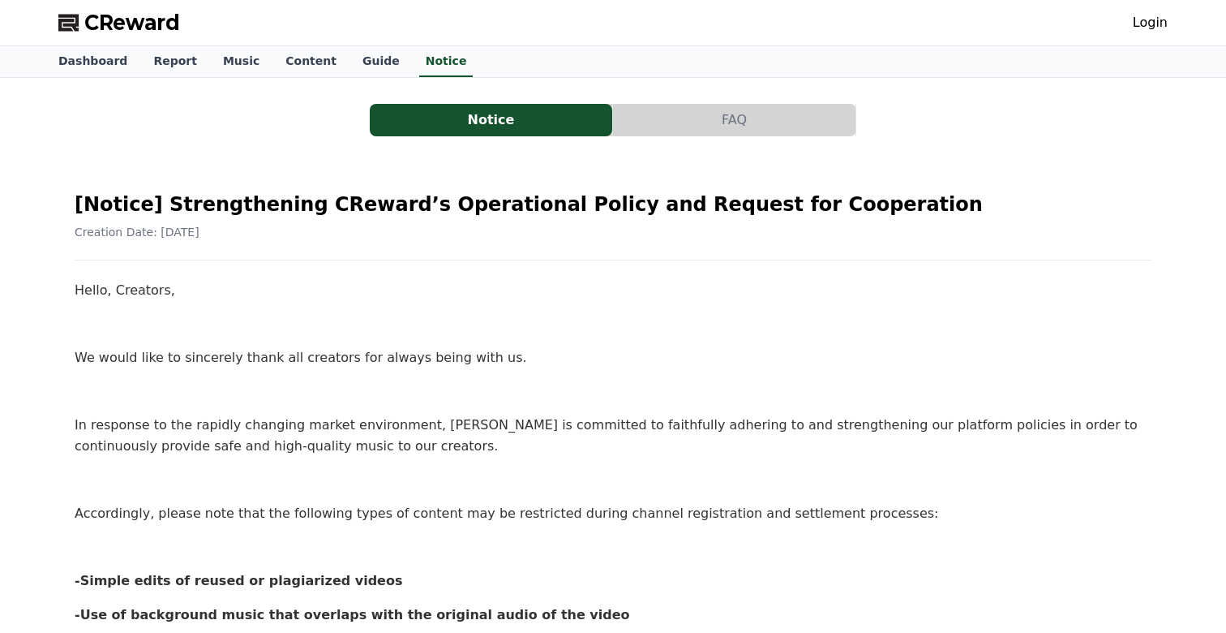 Image resolution: width=1226 pixels, height=633 pixels. What do you see at coordinates (119, 23) in the screenshot?
I see `a: CReward` at bounding box center [119, 23].